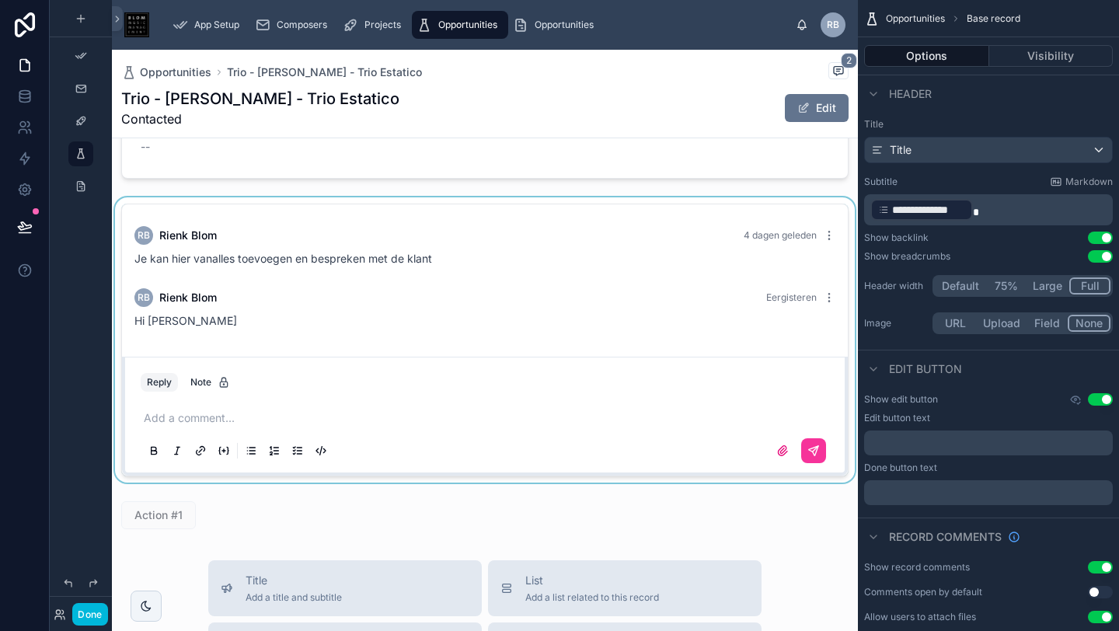  What do you see at coordinates (217, 25) in the screenshot?
I see `span: App Setup` at bounding box center [217, 25].